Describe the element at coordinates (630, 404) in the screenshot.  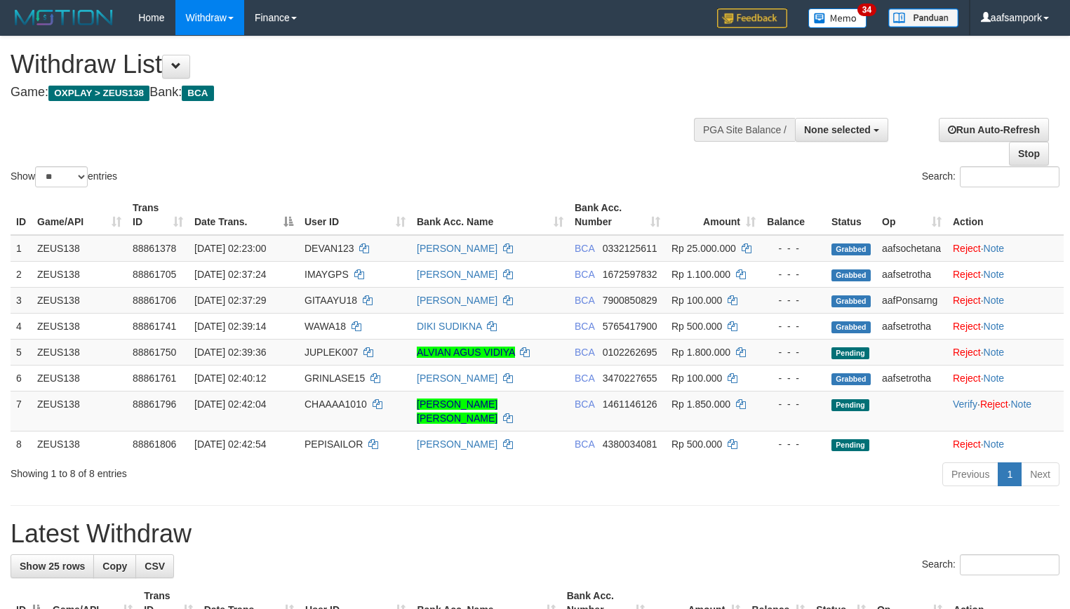
I see `span: Copy 1461146126 to clipboard` at that location.